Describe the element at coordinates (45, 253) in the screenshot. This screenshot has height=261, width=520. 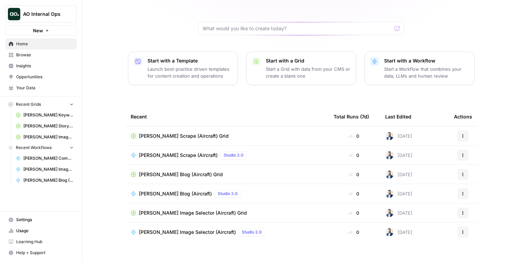
I see `span: Help + Support` at that location.